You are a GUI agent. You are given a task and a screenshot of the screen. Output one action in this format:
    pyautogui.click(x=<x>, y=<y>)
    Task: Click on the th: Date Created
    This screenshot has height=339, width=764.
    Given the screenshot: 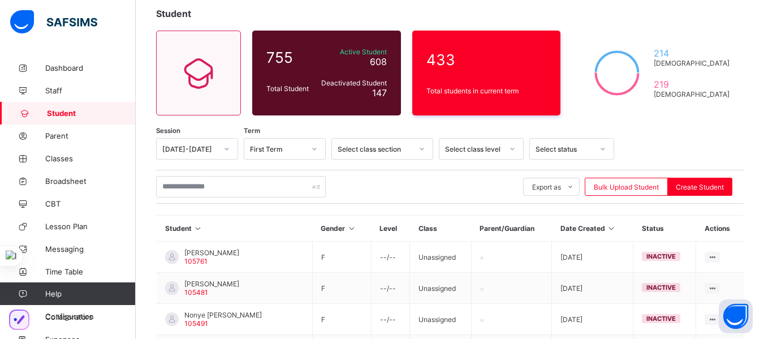 What is the action you would take?
    pyautogui.click(x=593, y=229)
    